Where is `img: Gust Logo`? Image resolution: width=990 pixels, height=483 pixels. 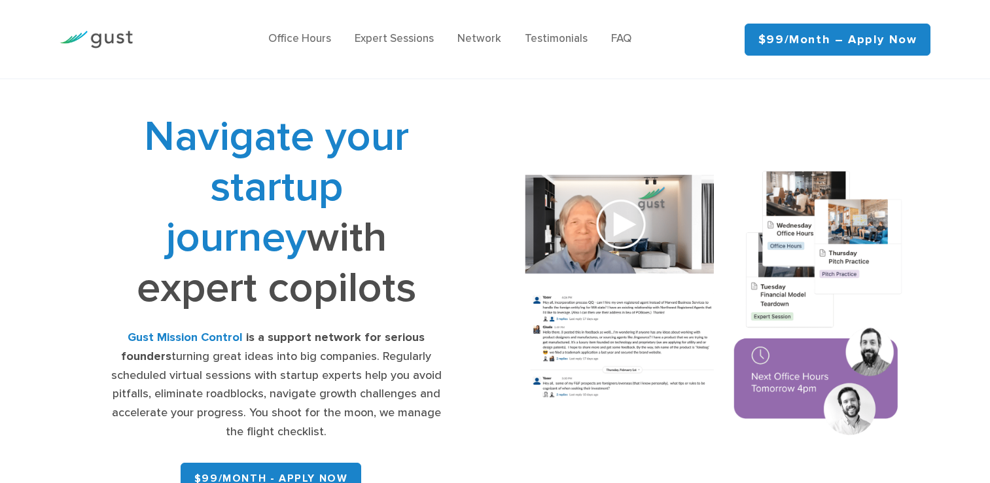 img: Gust Logo is located at coordinates (96, 39).